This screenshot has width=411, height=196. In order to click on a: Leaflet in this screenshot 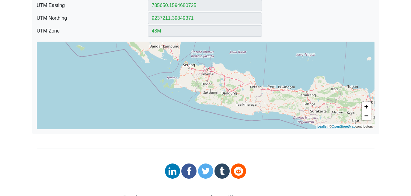, I will do `click(322, 127)`.